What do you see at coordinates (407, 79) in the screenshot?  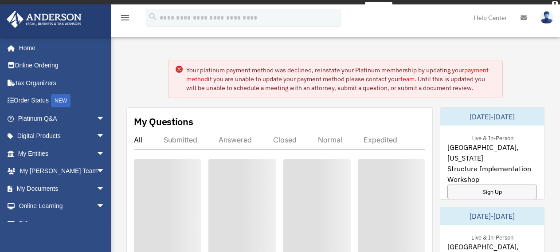 I see `a: team` at bounding box center [407, 79].